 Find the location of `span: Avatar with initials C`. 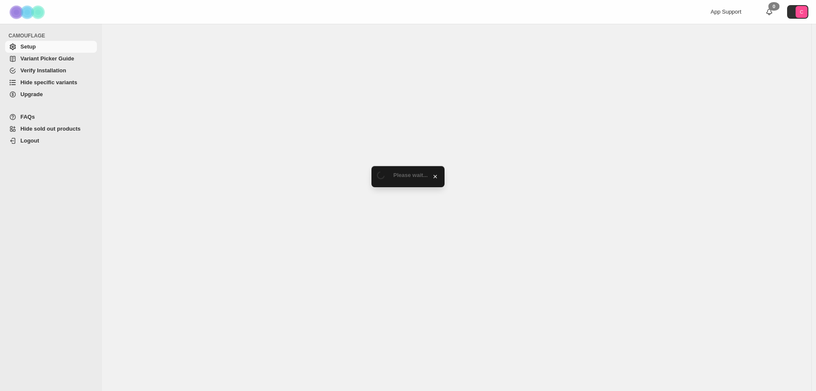

span: Avatar with initials C is located at coordinates (802, 12).